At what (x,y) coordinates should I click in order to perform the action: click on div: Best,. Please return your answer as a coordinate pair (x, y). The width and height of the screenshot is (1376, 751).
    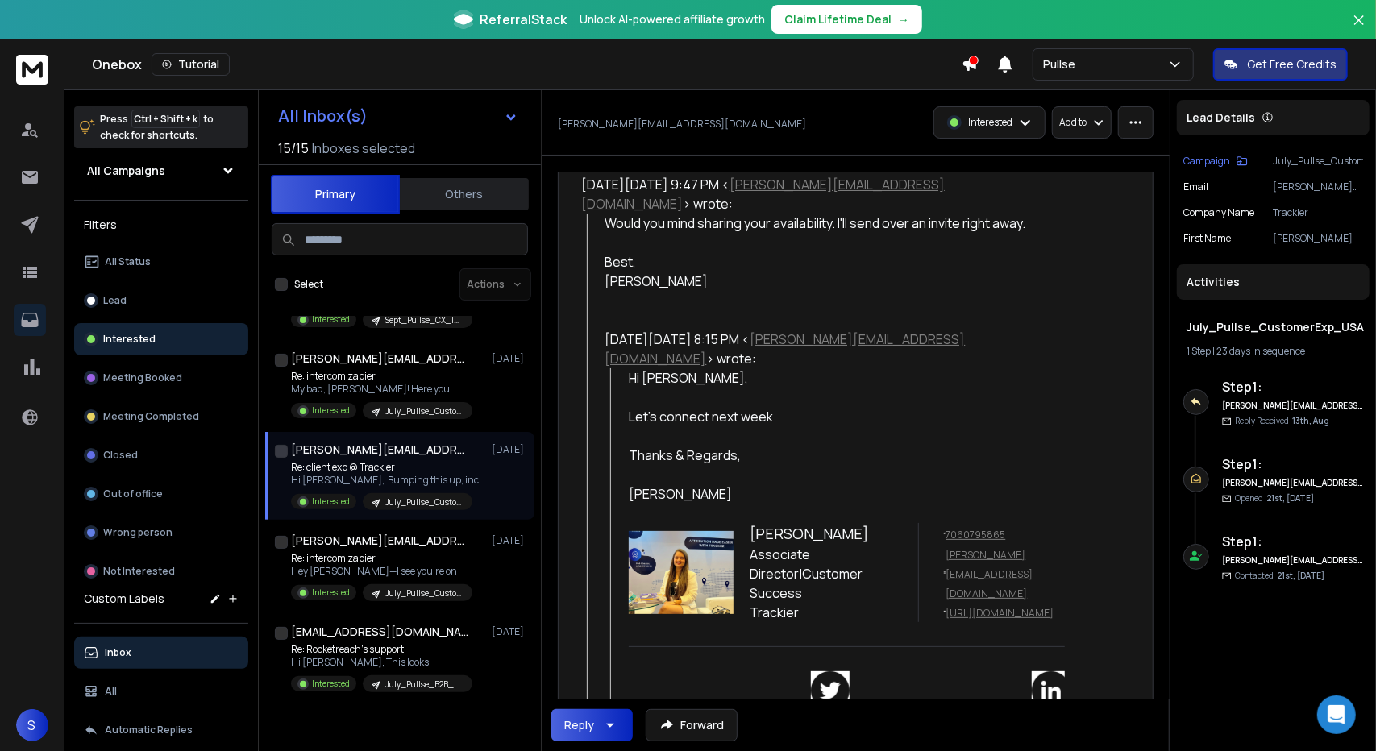
    Looking at the image, I should click on (829, 262).